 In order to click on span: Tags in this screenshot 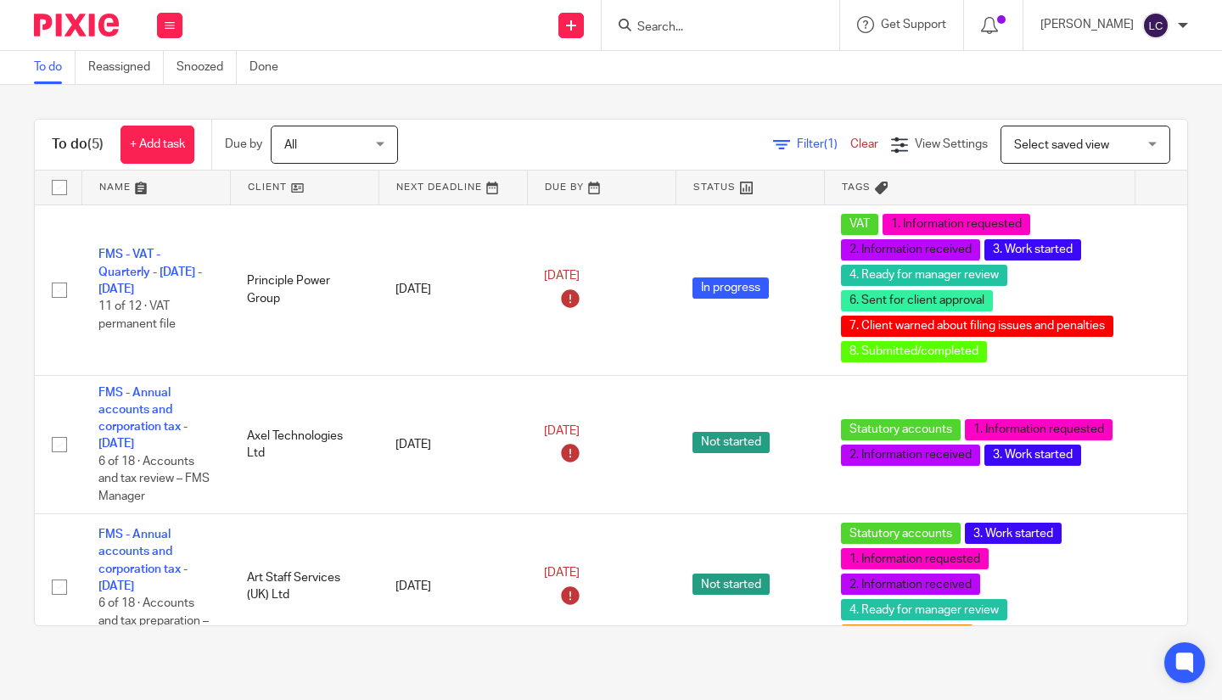, I will do `click(856, 187)`.